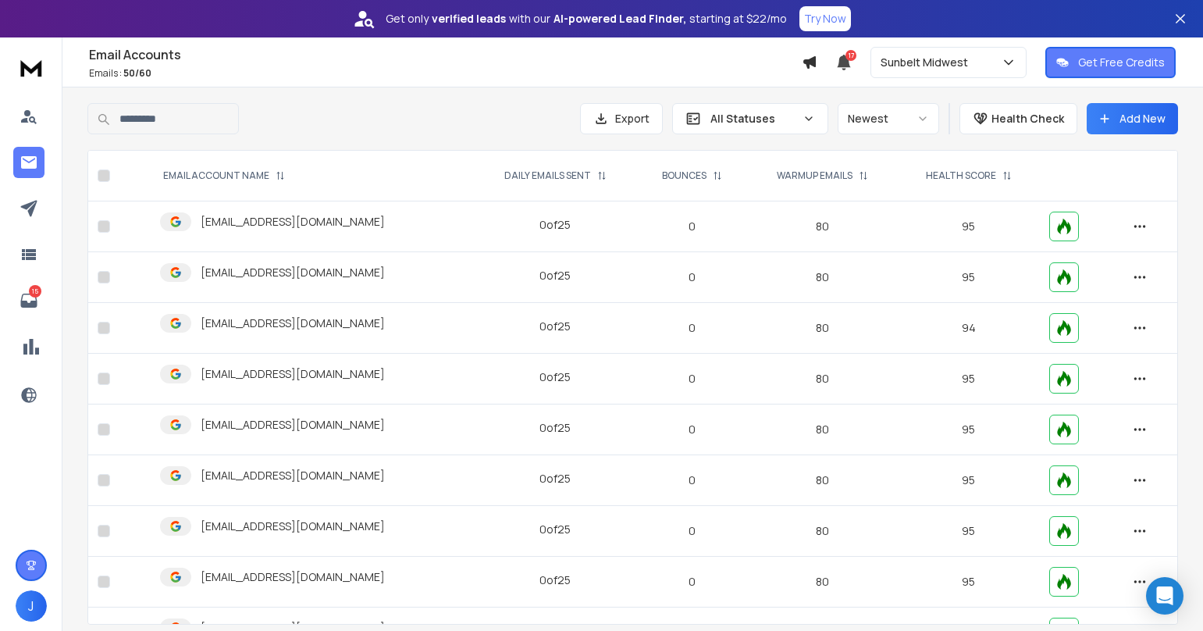 The height and width of the screenshot is (631, 1203). I want to click on p: Get Free Credits, so click(1121, 62).